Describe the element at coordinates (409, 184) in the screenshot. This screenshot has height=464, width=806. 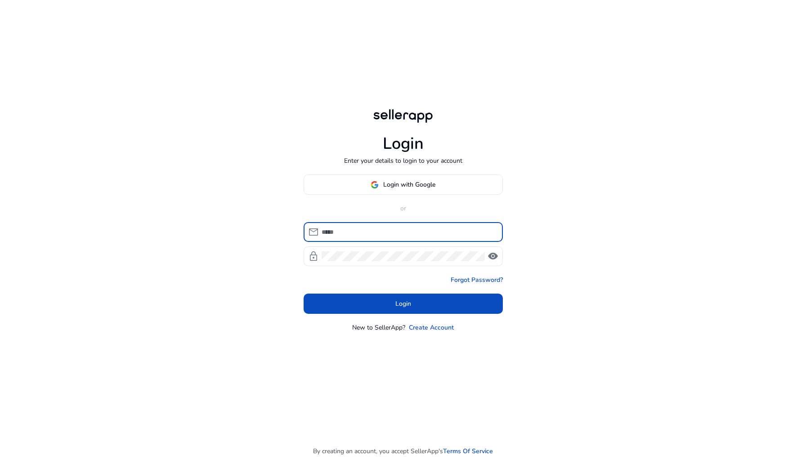
I see `span: Login with Google` at that location.